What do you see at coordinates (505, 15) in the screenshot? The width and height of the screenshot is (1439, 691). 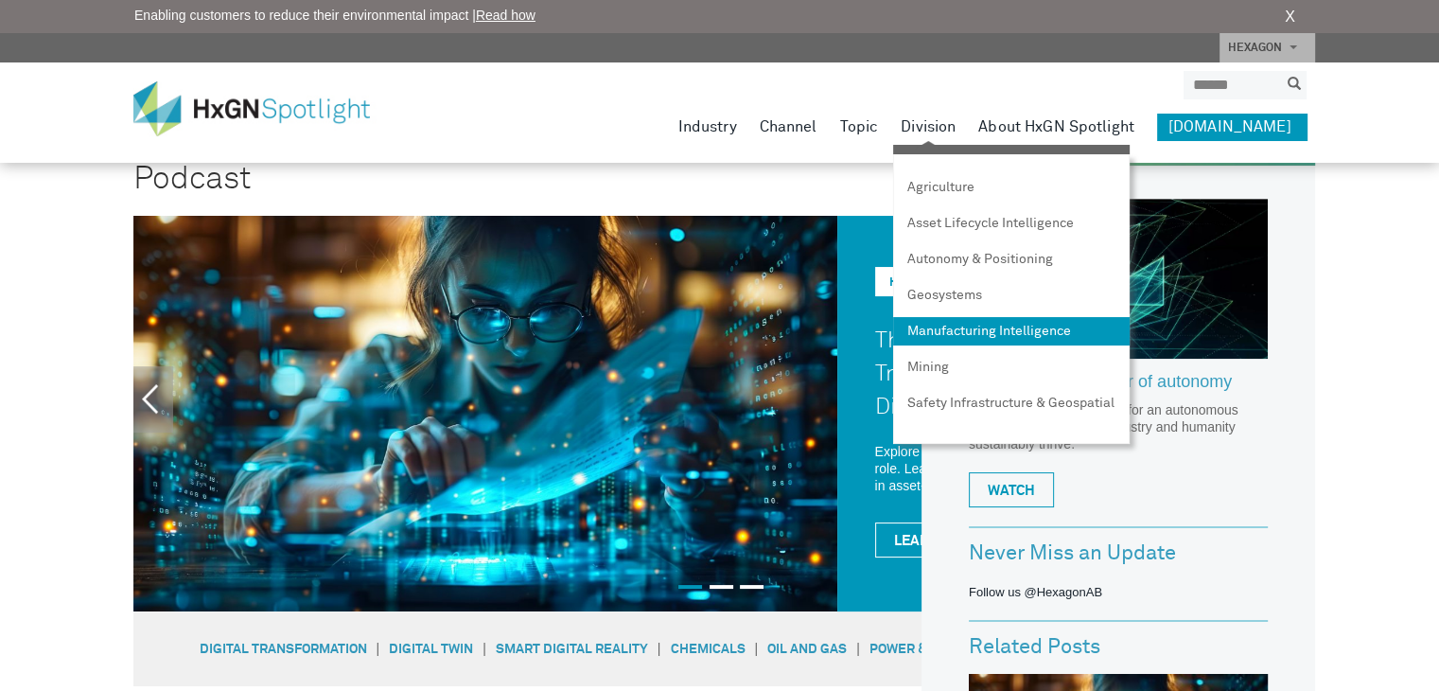 I see `a: Read how` at bounding box center [505, 15].